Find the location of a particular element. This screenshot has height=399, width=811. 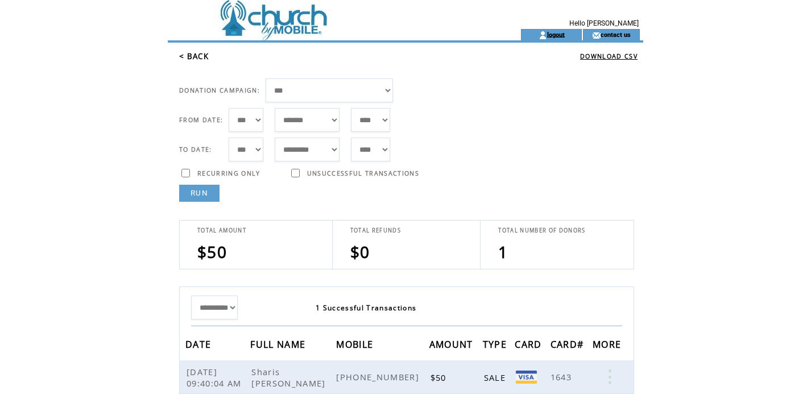

a: AMOUNT is located at coordinates (452, 344).